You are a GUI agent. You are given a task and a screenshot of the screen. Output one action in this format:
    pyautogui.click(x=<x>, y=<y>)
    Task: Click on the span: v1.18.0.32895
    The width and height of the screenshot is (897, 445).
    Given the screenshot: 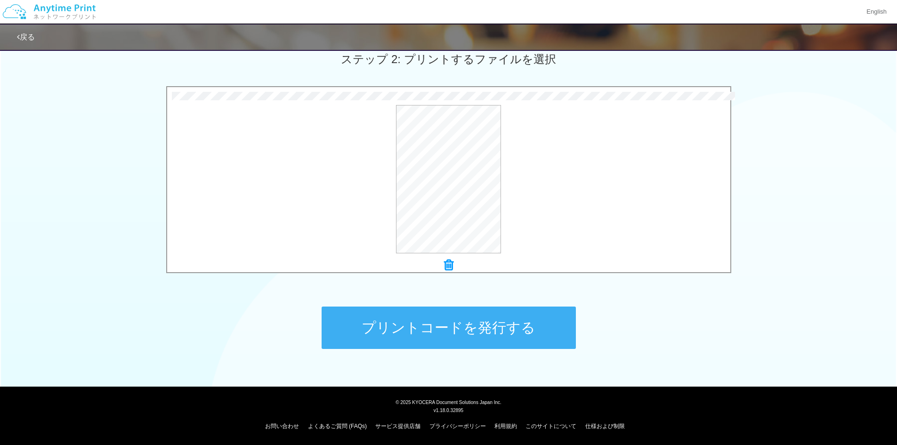 What is the action you would take?
    pyautogui.click(x=448, y=410)
    